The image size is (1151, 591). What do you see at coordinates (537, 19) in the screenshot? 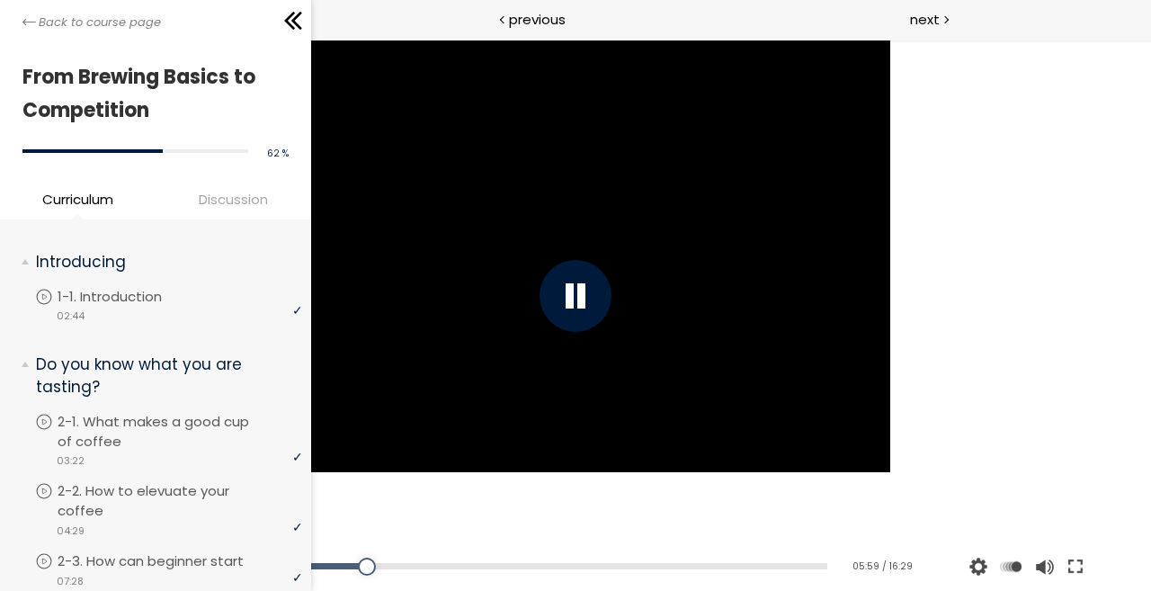
I see `span: previous` at bounding box center [537, 19].